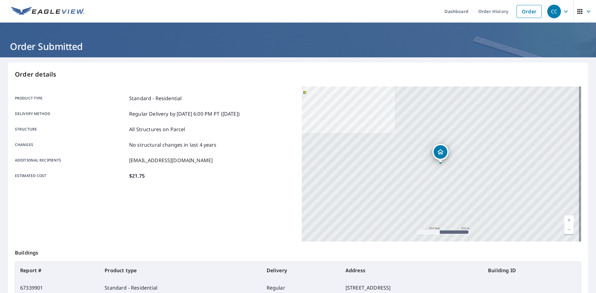 Image resolution: width=596 pixels, height=293 pixels. What do you see at coordinates (71, 145) in the screenshot?
I see `p: Changes` at bounding box center [71, 145].